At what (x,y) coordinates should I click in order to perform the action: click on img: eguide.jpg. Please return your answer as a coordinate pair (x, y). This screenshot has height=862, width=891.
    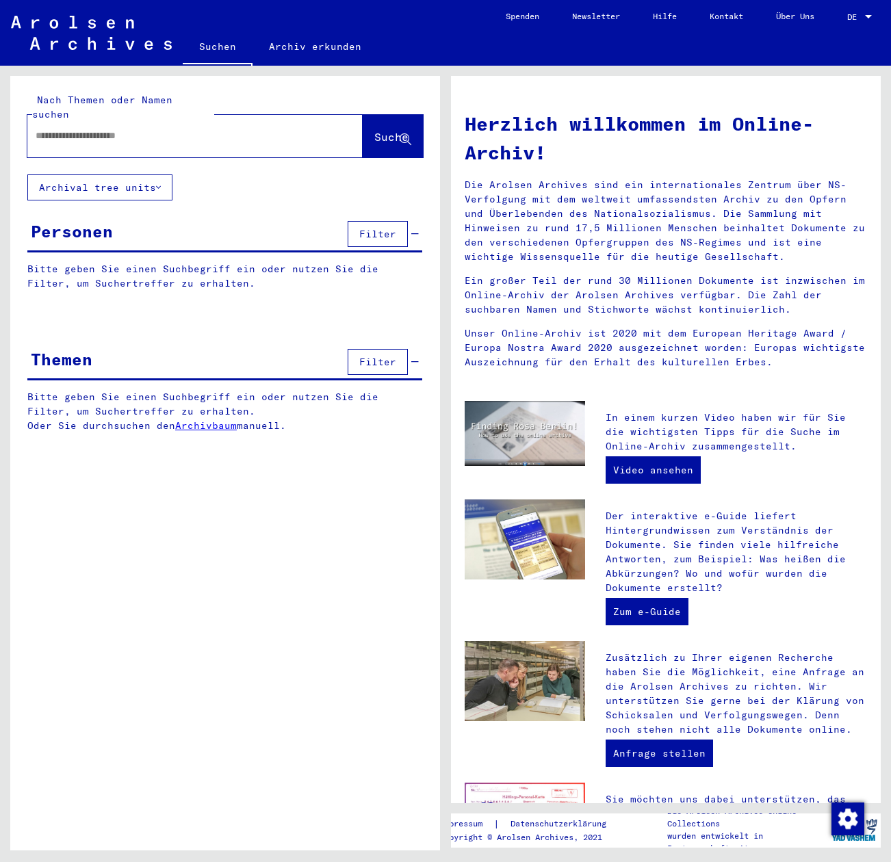
    Looking at the image, I should click on (525, 540).